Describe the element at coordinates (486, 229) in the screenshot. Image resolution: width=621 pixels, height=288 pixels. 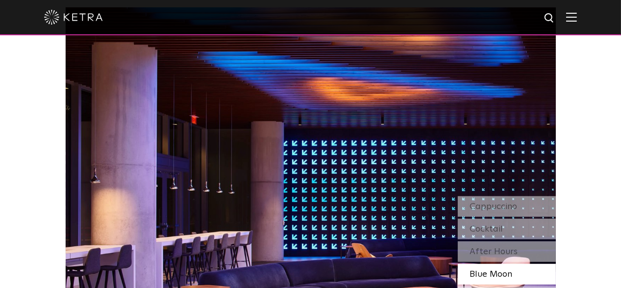
I see `span: Cocktail` at that location.